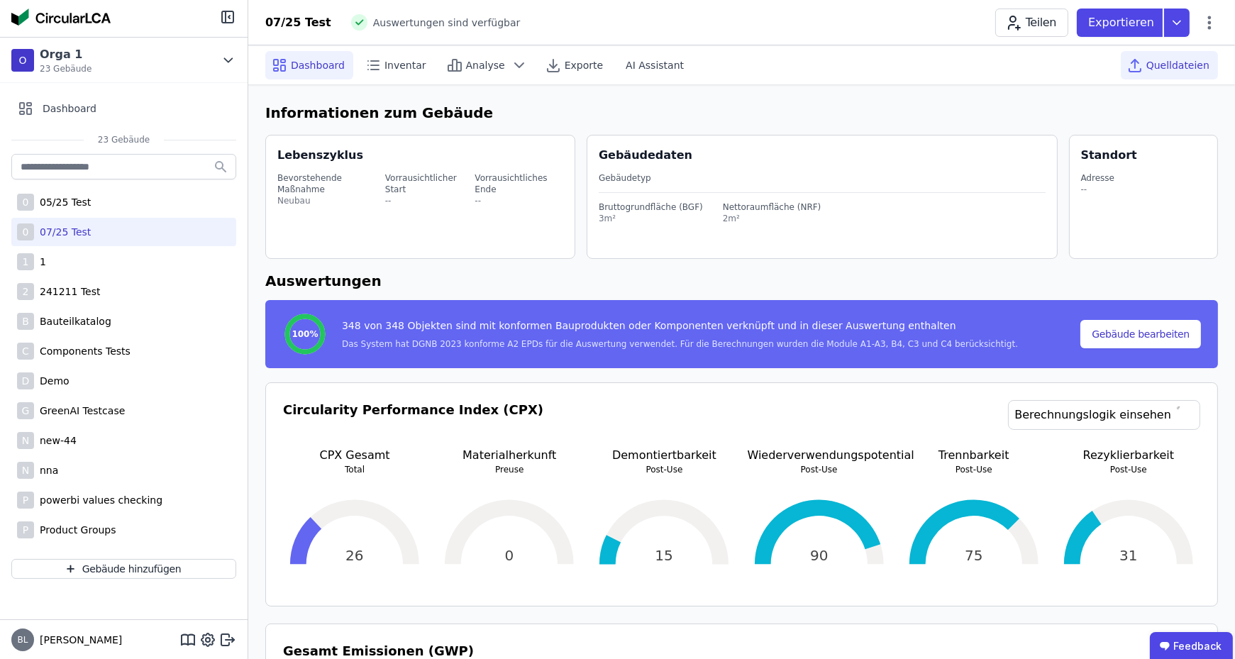 This screenshot has height=659, width=1235. I want to click on span: Quelldateien, so click(1178, 65).